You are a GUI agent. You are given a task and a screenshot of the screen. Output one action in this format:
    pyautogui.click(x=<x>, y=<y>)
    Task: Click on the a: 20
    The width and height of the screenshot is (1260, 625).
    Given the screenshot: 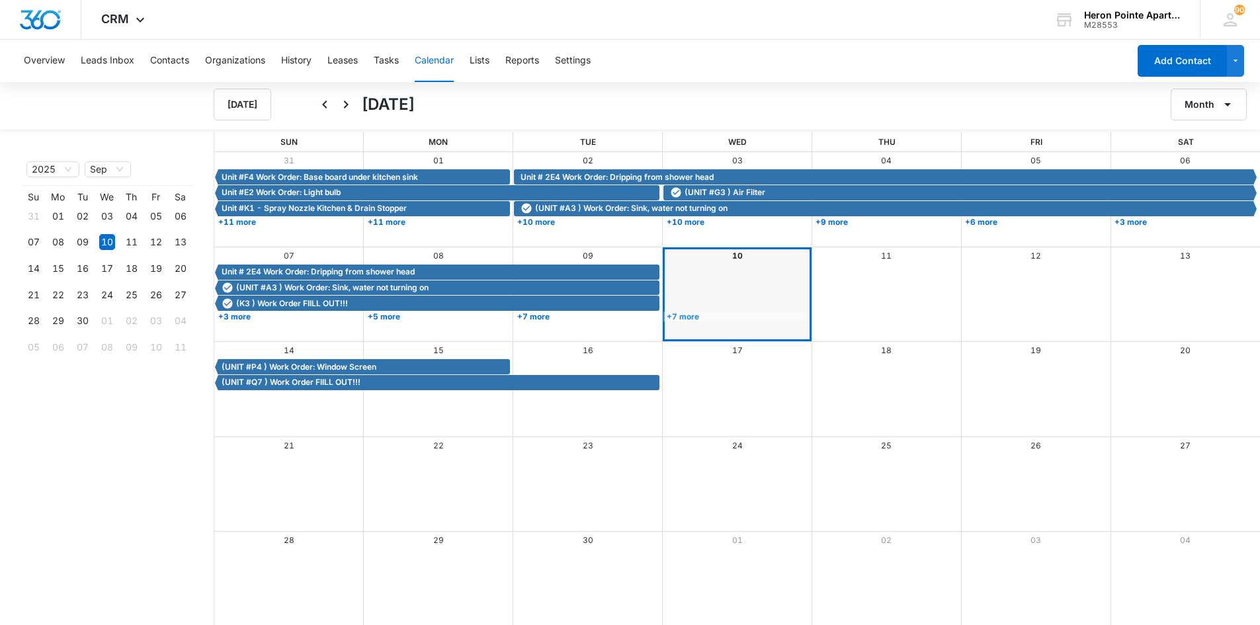 What is the action you would take?
    pyautogui.click(x=1185, y=350)
    